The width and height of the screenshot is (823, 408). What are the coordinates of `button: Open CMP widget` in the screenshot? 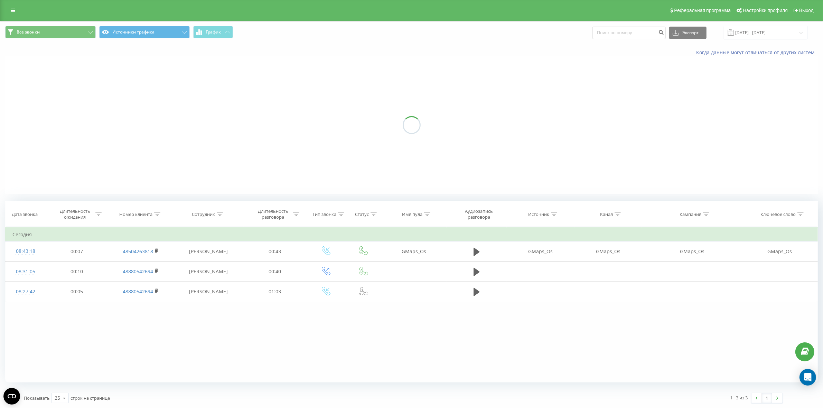 It's located at (12, 396).